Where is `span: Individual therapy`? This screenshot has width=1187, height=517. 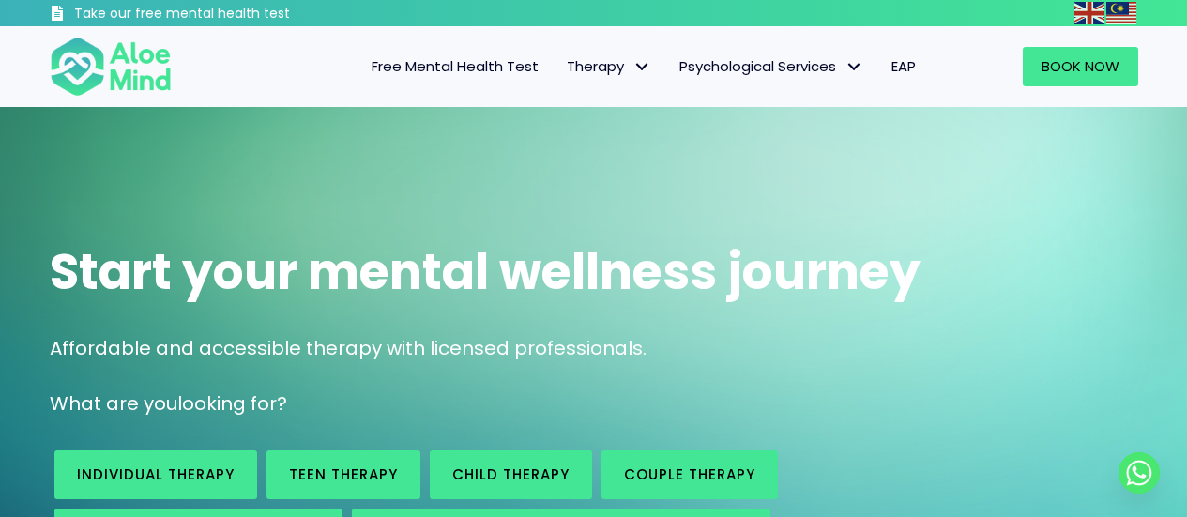
span: Individual therapy is located at coordinates (156, 474).